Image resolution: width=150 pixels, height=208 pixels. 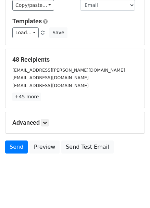 I want to click on a: +45 more, so click(x=27, y=97).